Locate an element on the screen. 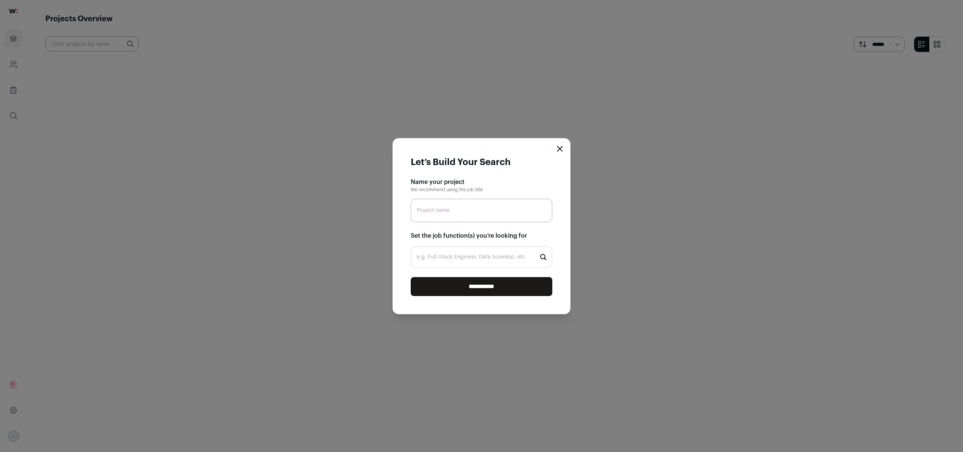  span: We recommend using the job title is located at coordinates (447, 190).